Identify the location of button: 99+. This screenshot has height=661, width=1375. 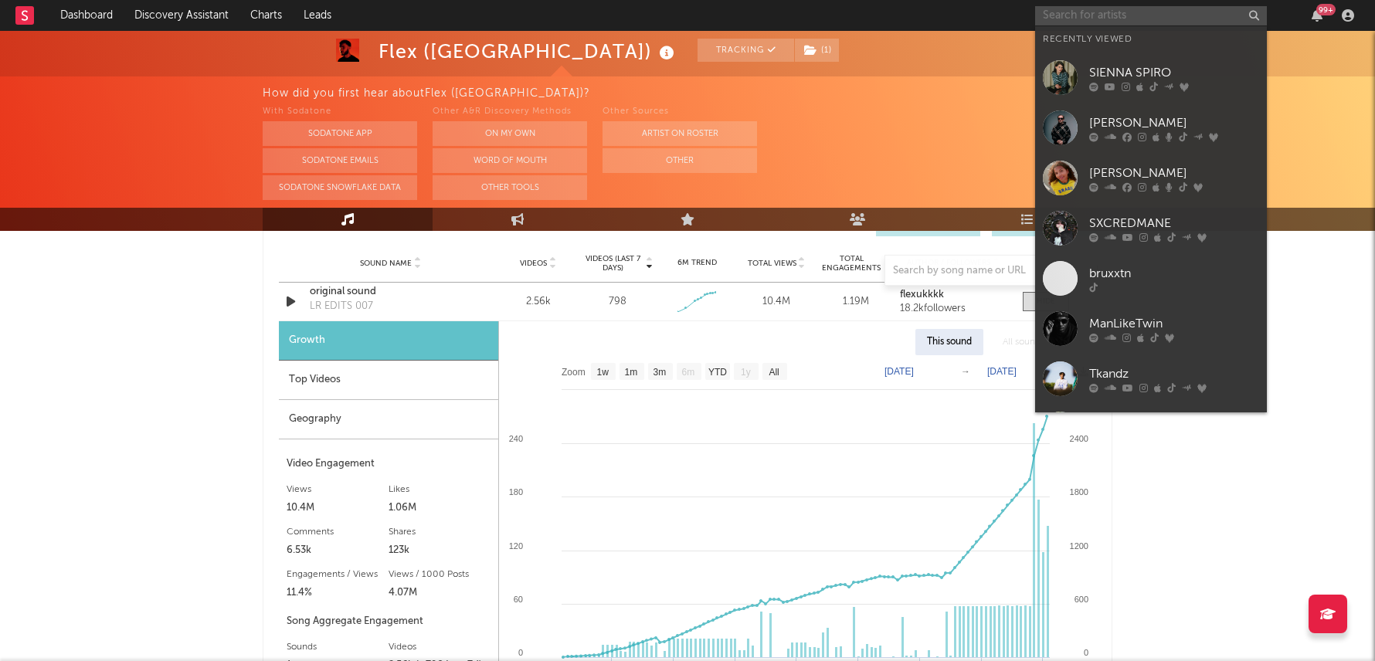
(1317, 15).